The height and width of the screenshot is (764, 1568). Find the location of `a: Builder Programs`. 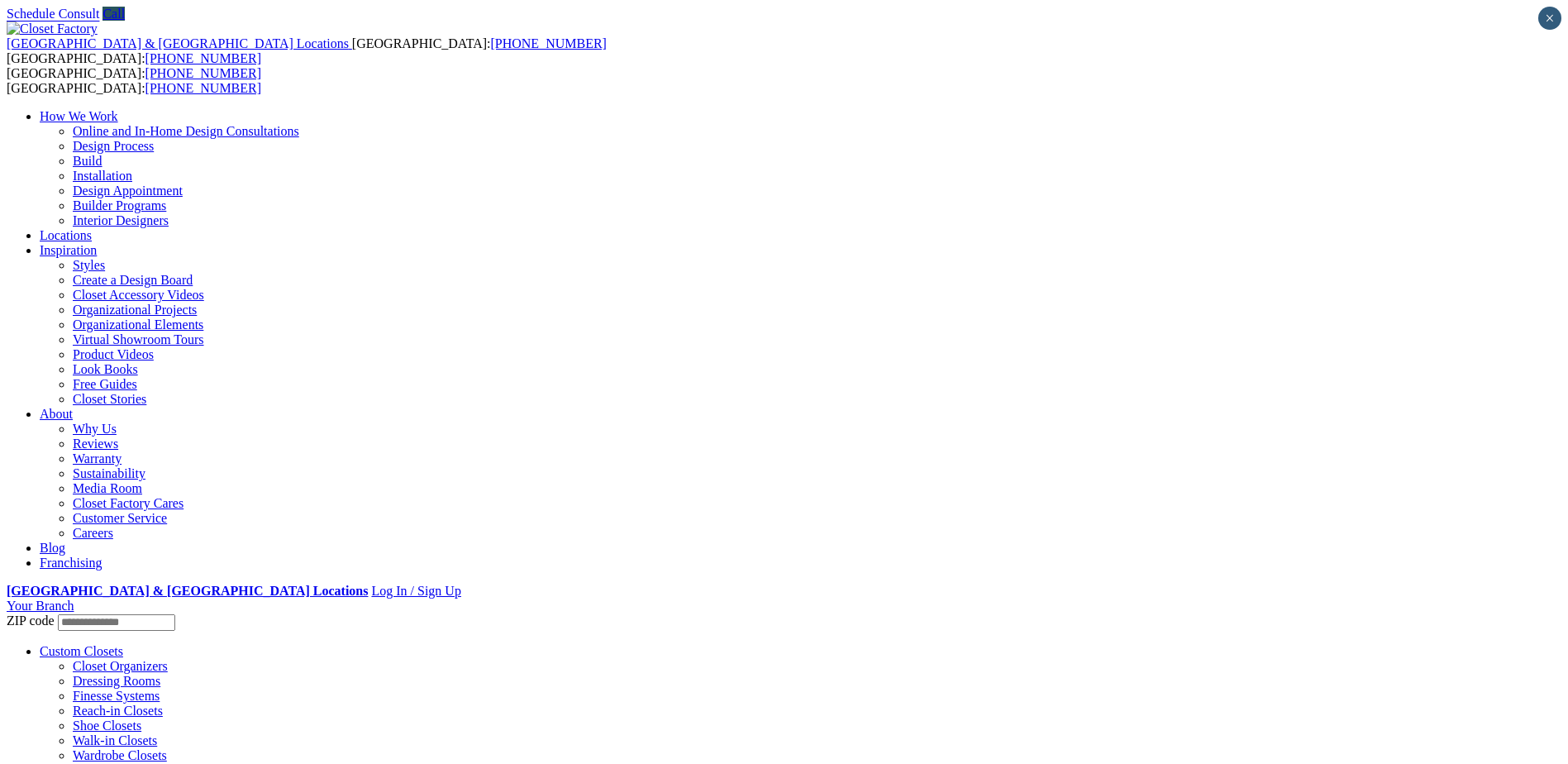

a: Builder Programs is located at coordinates (119, 205).